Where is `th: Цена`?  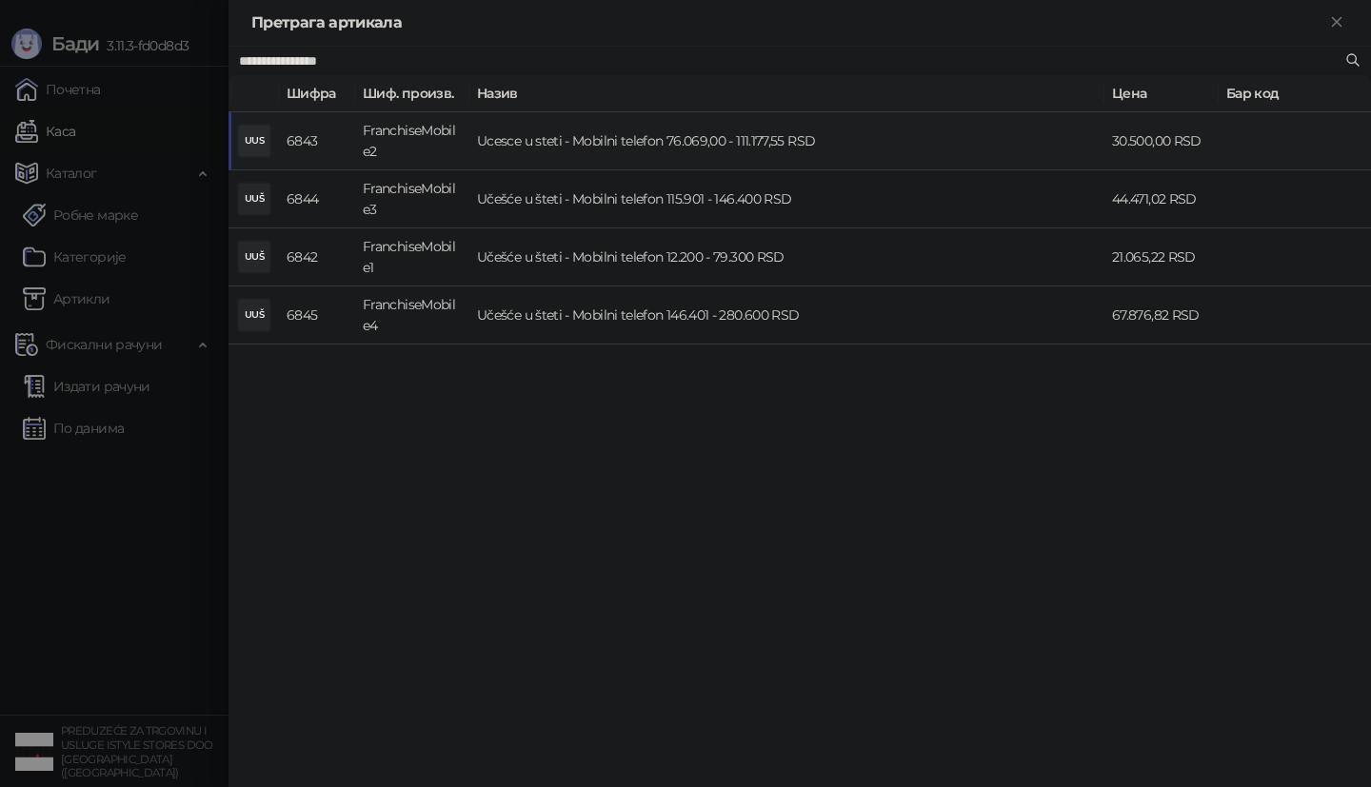
th: Цена is located at coordinates (1162, 93).